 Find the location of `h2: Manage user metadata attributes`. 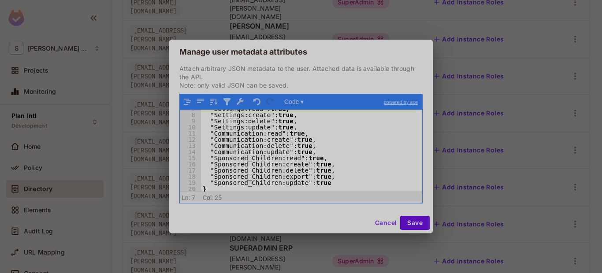

h2: Manage user metadata attributes is located at coordinates (301, 52).